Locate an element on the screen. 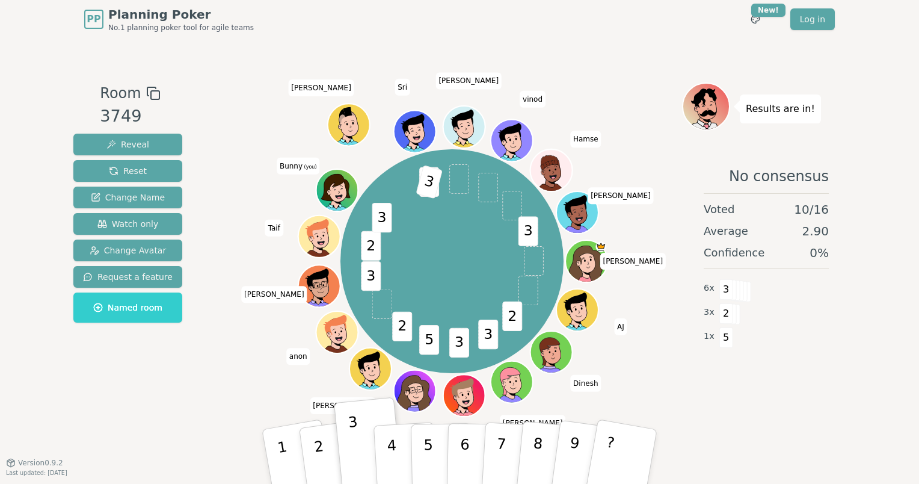  span: 2.90 is located at coordinates (815, 231).